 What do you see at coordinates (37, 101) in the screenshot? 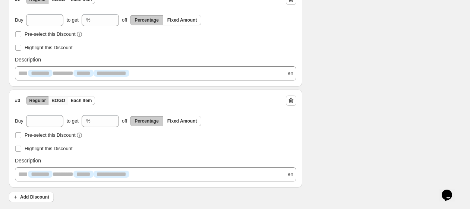
I see `span: Regular` at bounding box center [37, 101].